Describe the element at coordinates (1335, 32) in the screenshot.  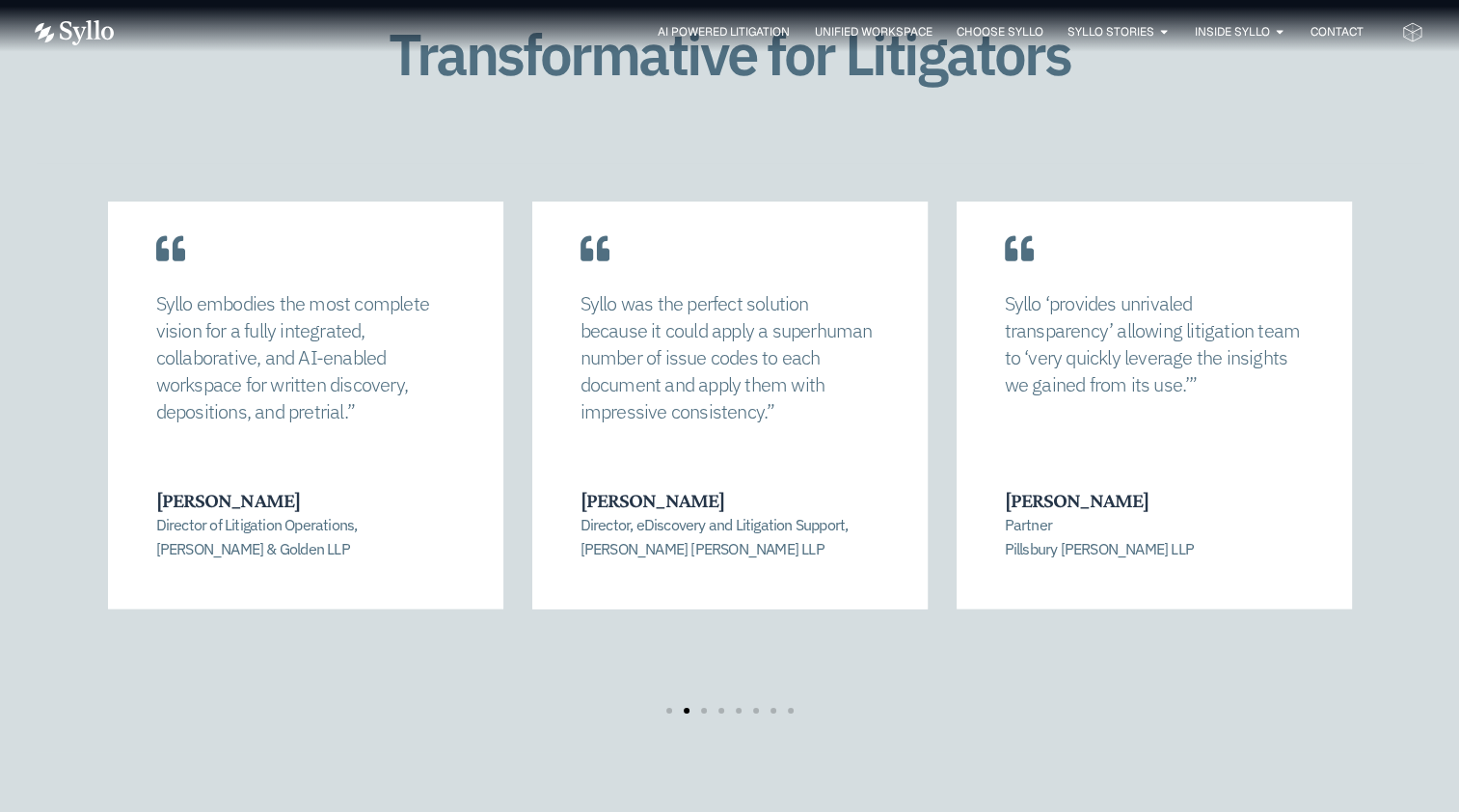
I see `span: Contact` at that location.